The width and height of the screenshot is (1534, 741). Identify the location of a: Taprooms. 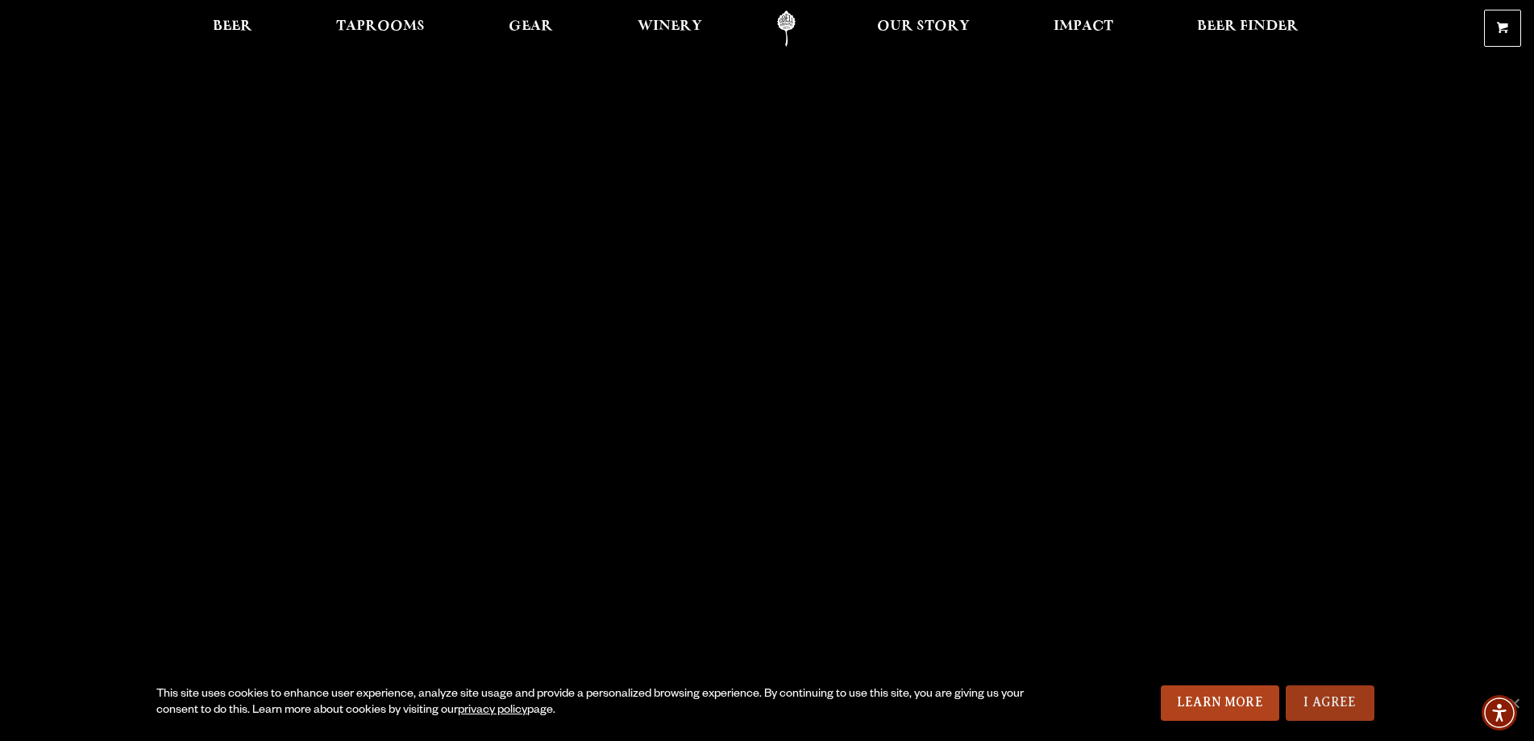
(380, 28).